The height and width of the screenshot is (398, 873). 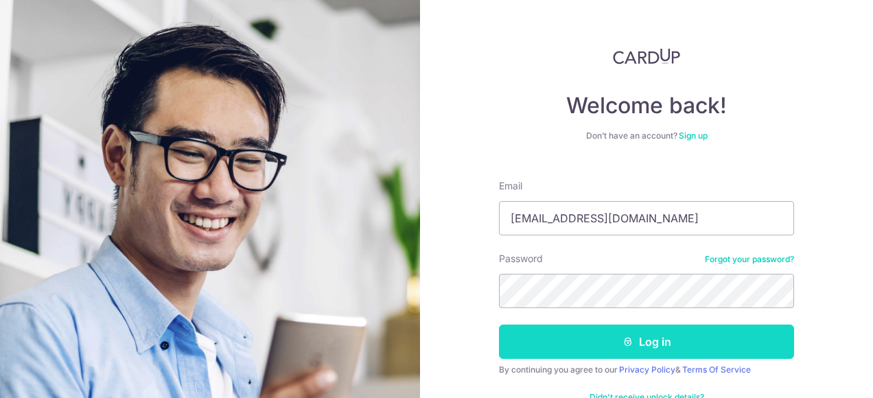 I want to click on label: Email, so click(x=511, y=186).